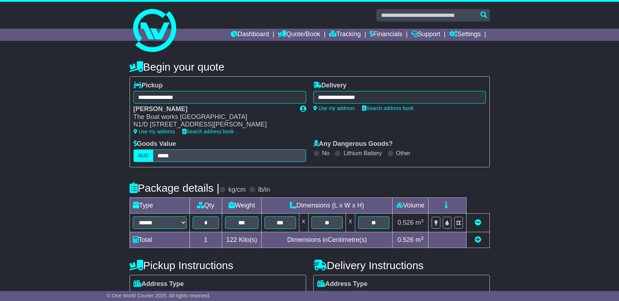  What do you see at coordinates (326, 153) in the screenshot?
I see `label: No` at bounding box center [326, 153].